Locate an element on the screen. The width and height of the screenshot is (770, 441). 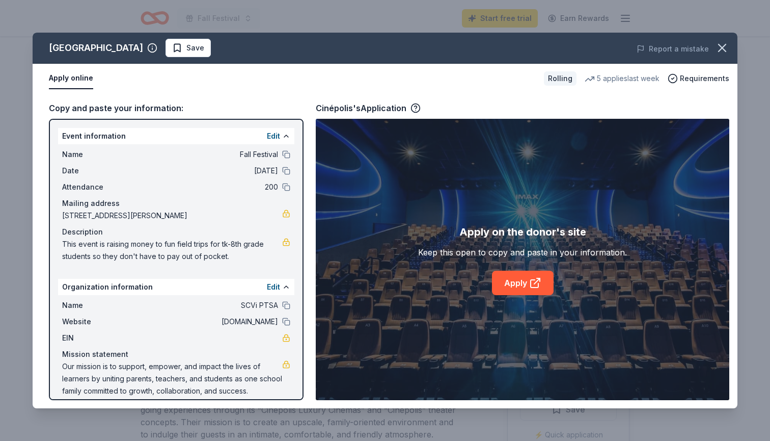
span: Requirements is located at coordinates (704, 78).